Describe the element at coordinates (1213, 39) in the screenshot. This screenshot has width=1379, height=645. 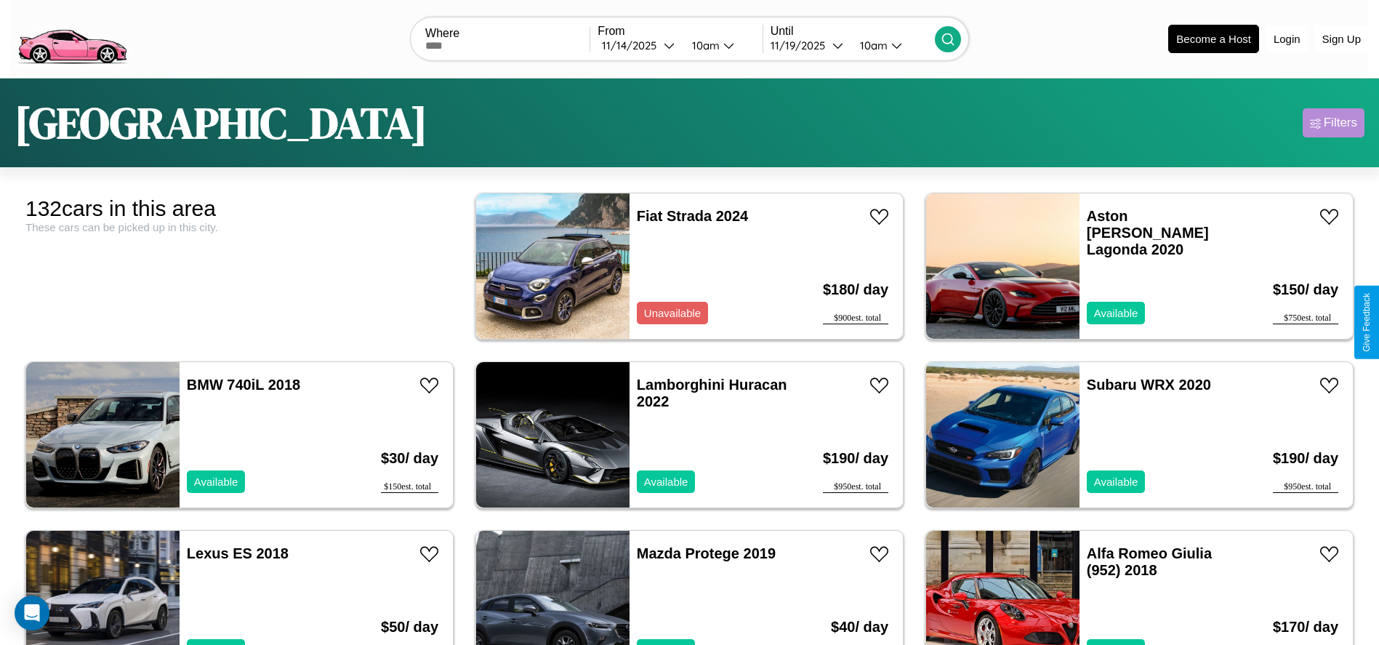
I see `button: Become a Host` at that location.